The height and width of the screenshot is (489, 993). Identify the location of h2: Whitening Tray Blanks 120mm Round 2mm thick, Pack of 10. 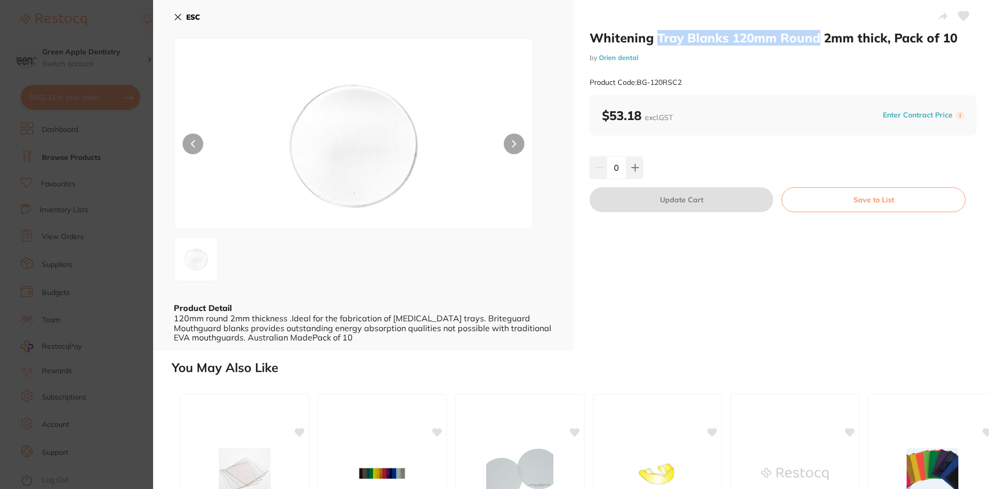
(783, 38).